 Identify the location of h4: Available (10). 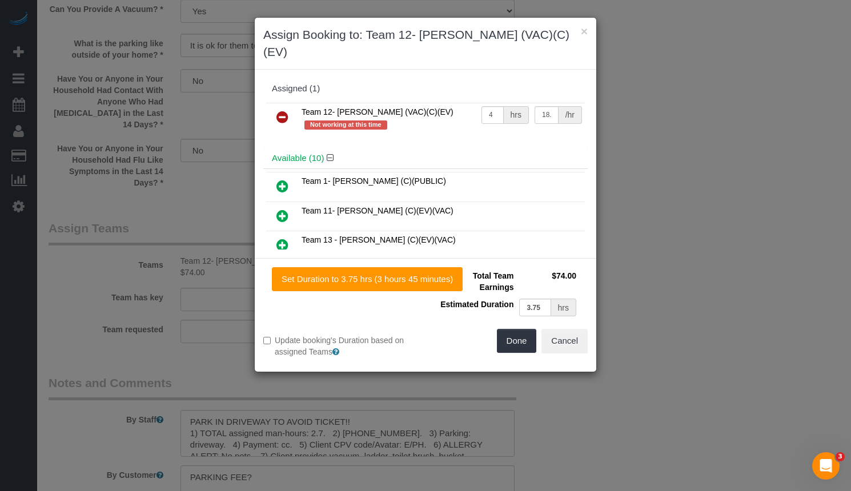
(425, 158).